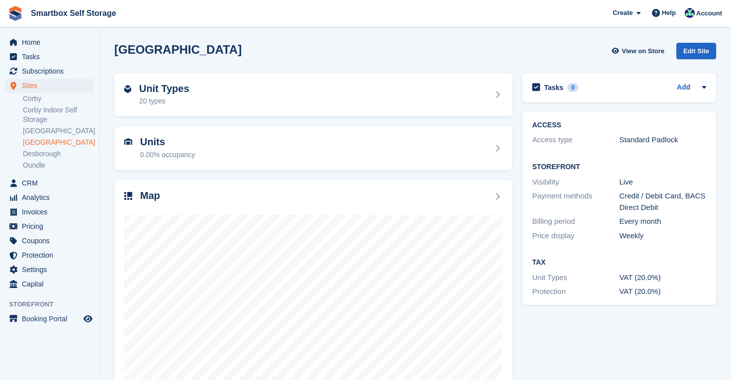 This screenshot has height=380, width=731. I want to click on h2: Storefront, so click(620, 167).